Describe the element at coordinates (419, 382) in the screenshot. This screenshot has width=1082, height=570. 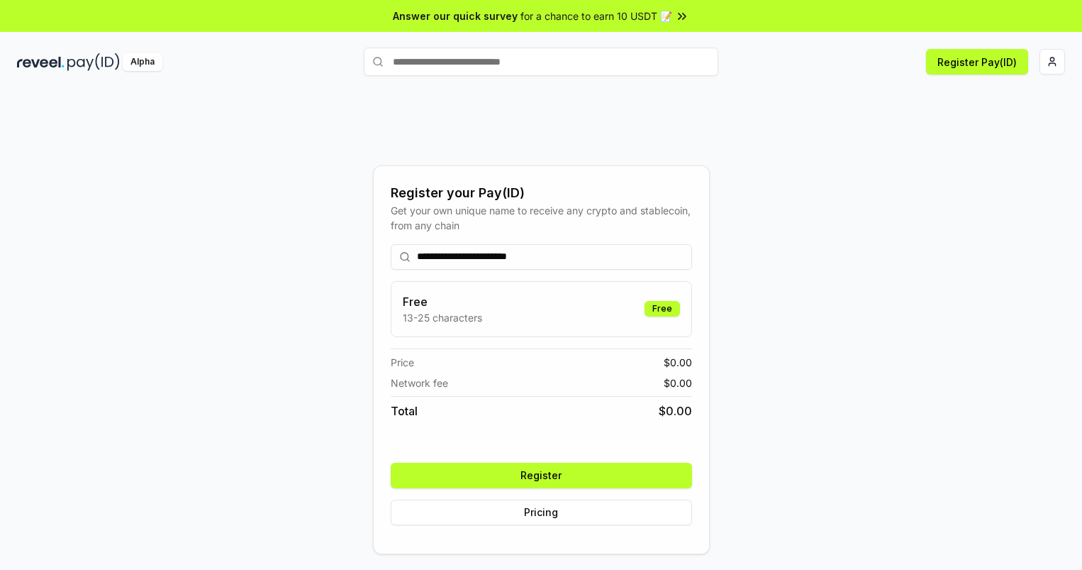
I see `span: Network fee` at that location.